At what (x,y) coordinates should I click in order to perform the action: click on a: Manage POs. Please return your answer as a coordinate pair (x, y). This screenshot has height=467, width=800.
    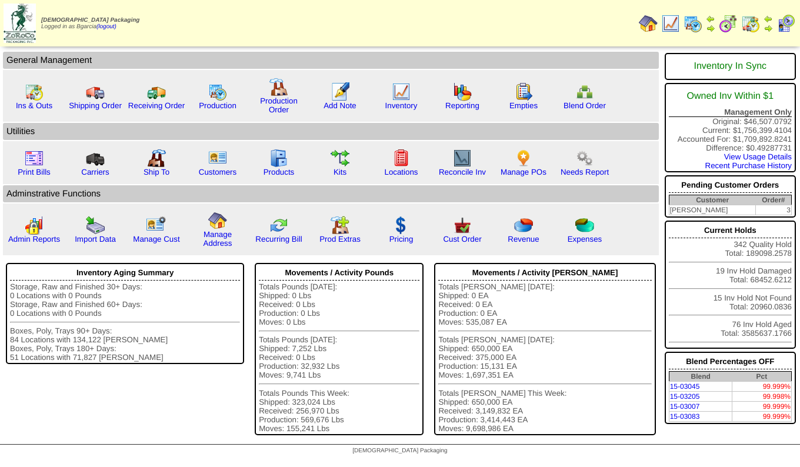
    Looking at the image, I should click on (523, 172).